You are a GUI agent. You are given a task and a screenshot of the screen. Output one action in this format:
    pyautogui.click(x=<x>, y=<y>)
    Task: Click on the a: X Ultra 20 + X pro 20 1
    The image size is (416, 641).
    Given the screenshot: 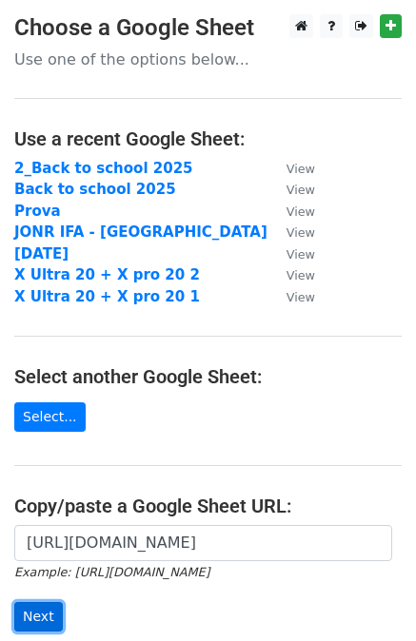 What is the action you would take?
    pyautogui.click(x=107, y=297)
    